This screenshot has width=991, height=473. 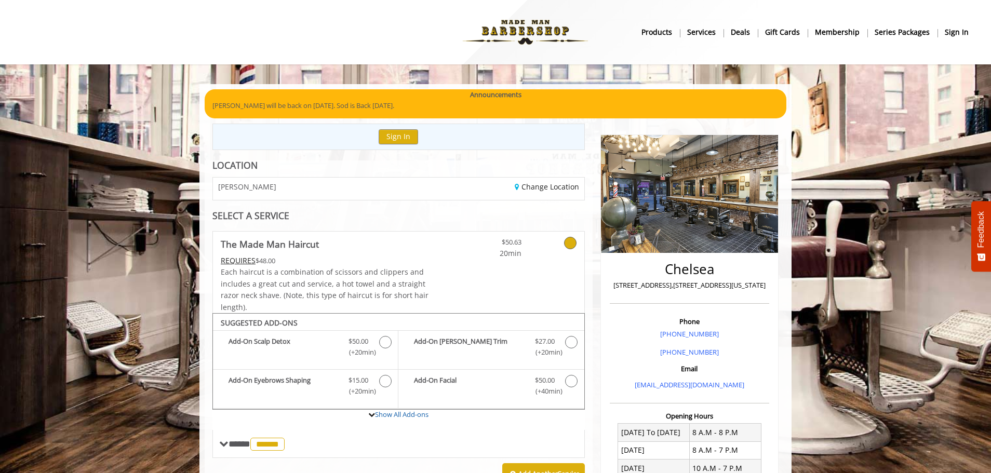 What do you see at coordinates (741, 32) in the screenshot?
I see `a: DealsDeals` at bounding box center [741, 32].